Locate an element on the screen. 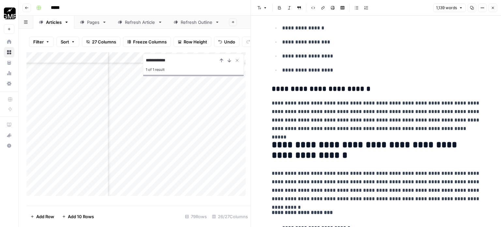 The image size is (501, 227). button: 1,139 words is located at coordinates (450, 8).